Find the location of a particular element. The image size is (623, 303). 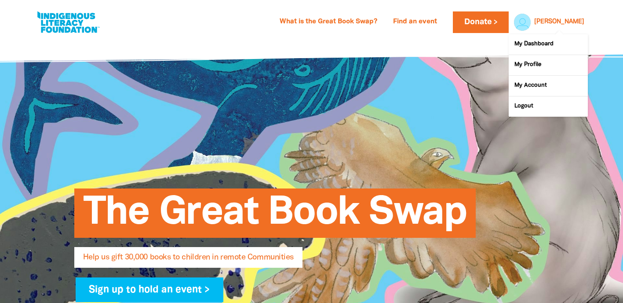

a: What is the Great Book Swap? is located at coordinates (328, 22).